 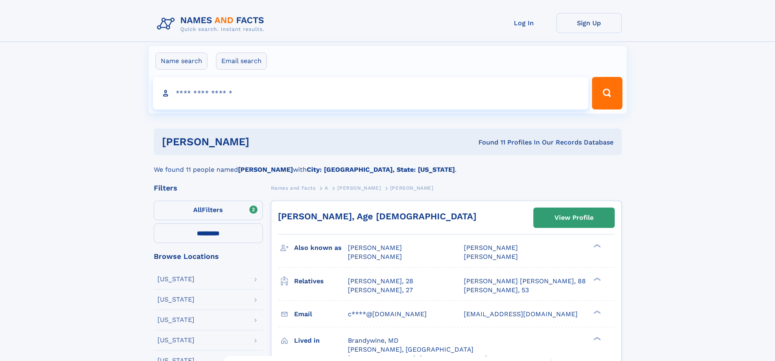 What do you see at coordinates (371, 93) in the screenshot?
I see `input: search input` at bounding box center [371, 93].